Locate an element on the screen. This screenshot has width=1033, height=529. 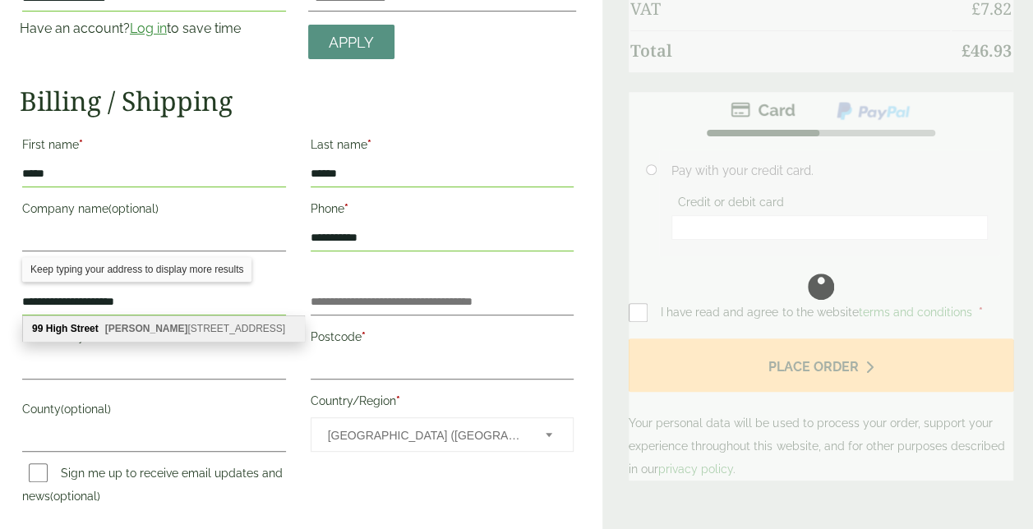
span: Apply is located at coordinates (351, 43).